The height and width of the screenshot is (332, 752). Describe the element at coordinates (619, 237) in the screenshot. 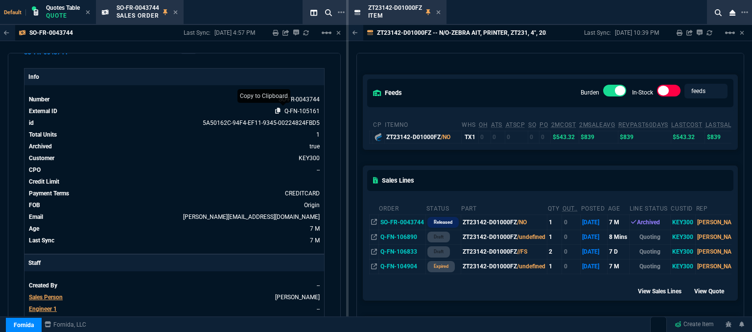

I see `td: 8 Mins` at that location.